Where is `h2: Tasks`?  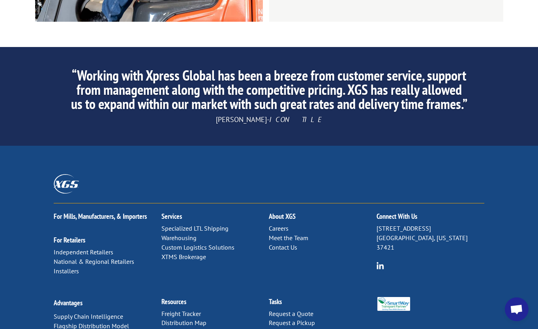 h2: Tasks is located at coordinates (322, 303).